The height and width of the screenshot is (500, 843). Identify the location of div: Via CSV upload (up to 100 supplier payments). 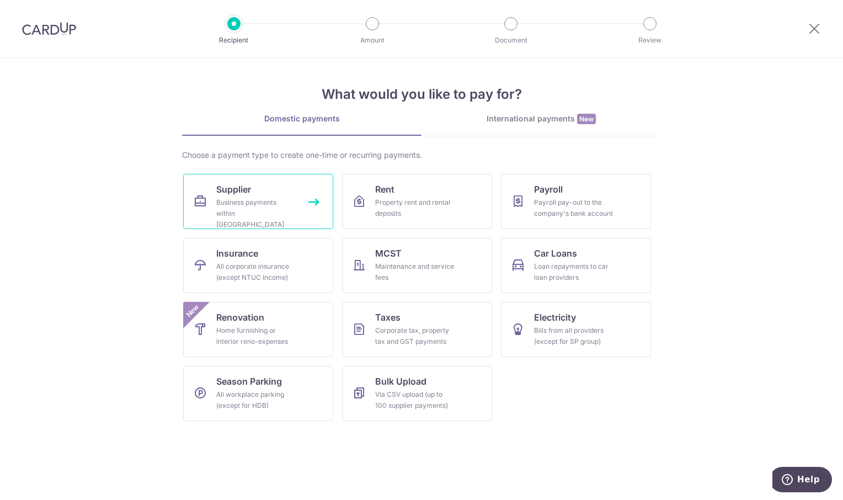
(415, 400).